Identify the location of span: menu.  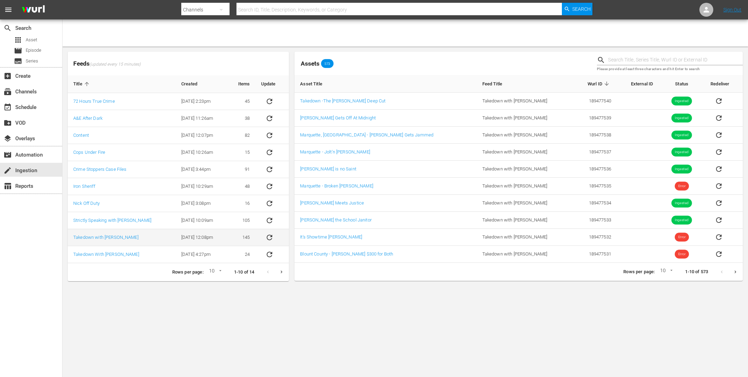
(8, 10).